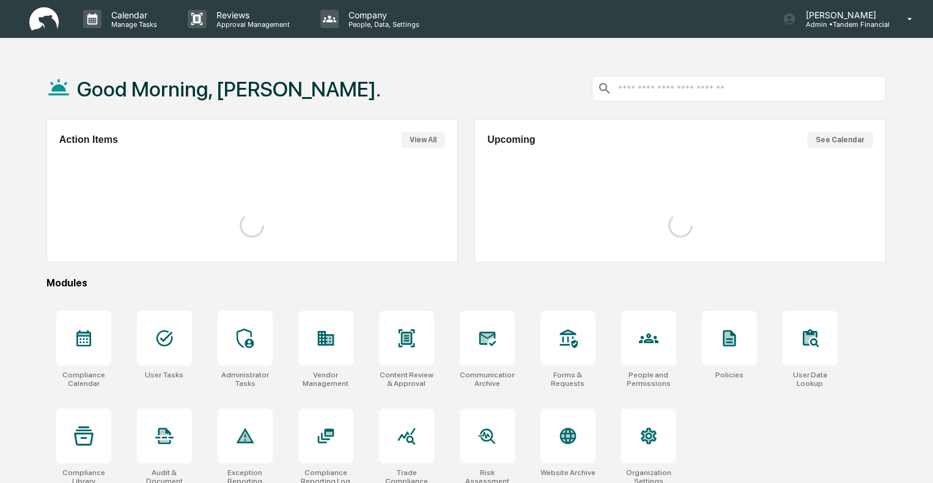 This screenshot has width=933, height=483. What do you see at coordinates (44, 19) in the screenshot?
I see `img: logo` at bounding box center [44, 19].